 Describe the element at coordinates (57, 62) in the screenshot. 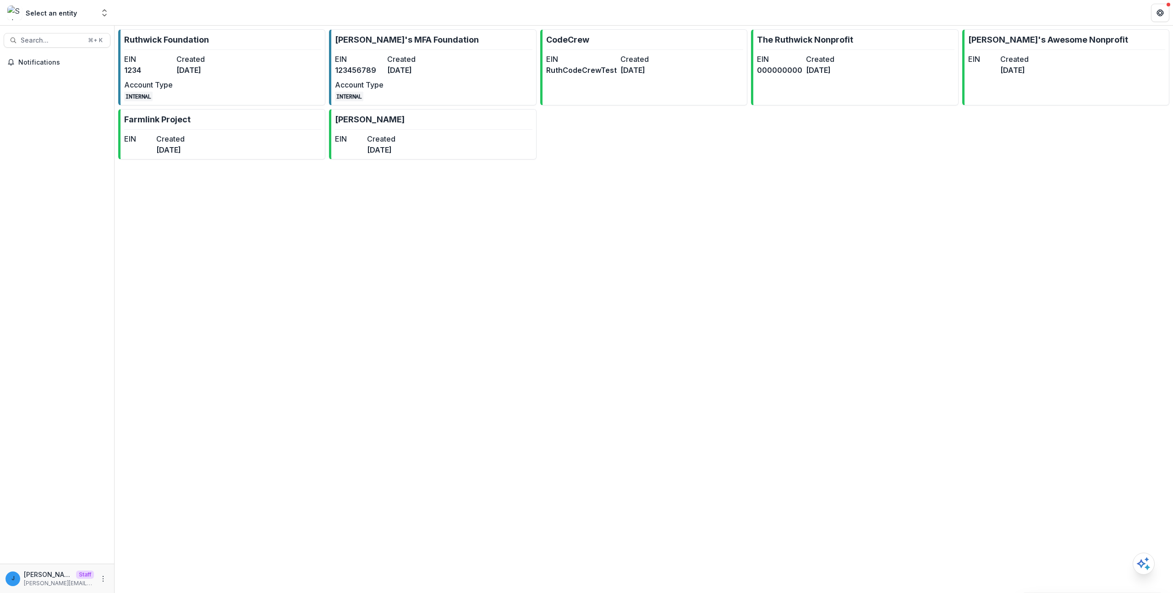

I see `button: Notifications` at that location.